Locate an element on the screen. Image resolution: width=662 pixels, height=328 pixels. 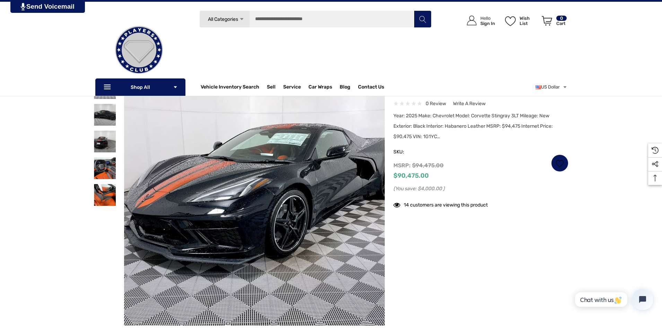
a: Blog is located at coordinates (345, 88).